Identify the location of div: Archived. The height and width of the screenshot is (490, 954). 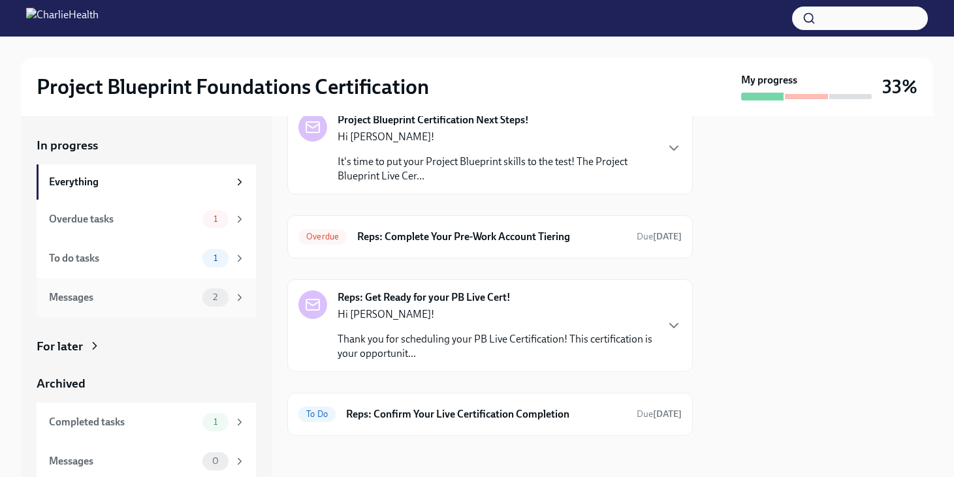
(146, 384).